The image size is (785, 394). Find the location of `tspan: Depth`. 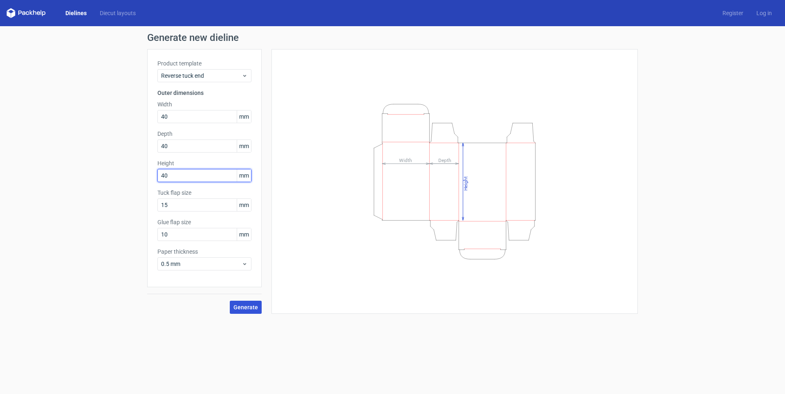

tspan: Depth is located at coordinates (445, 160).